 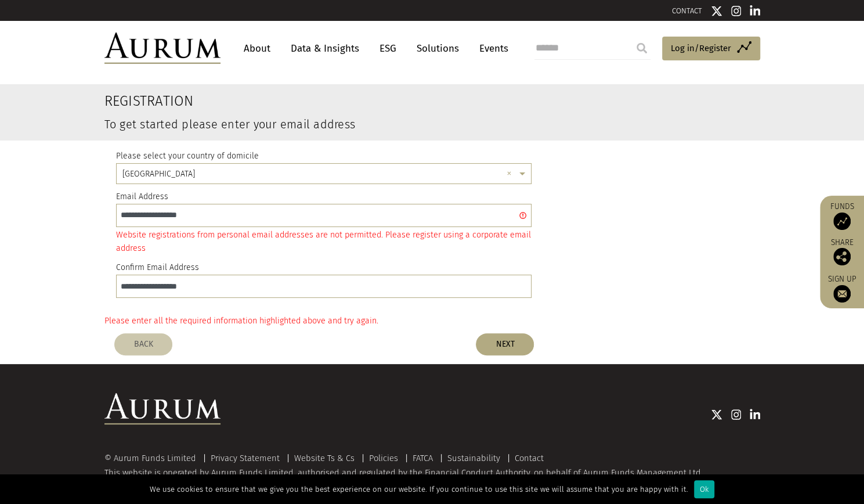 I want to click on input: Submit, so click(x=642, y=48).